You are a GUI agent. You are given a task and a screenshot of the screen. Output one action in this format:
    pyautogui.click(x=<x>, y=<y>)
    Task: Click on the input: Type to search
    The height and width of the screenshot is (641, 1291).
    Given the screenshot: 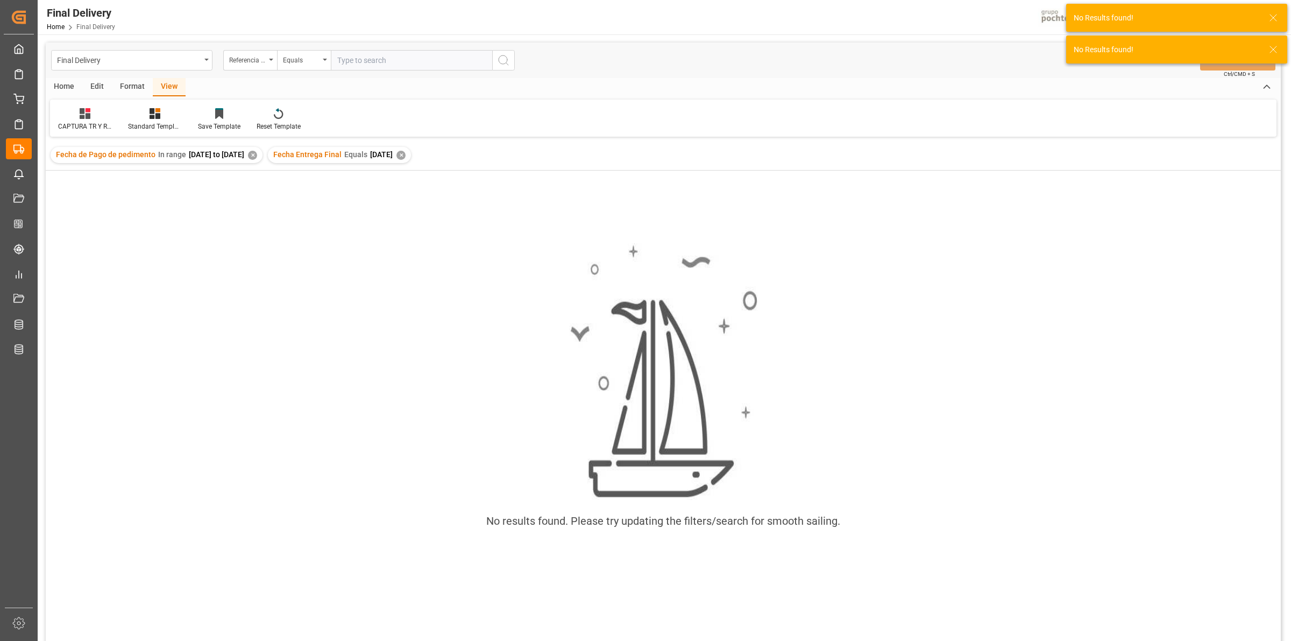 What is the action you would take?
    pyautogui.click(x=411, y=60)
    